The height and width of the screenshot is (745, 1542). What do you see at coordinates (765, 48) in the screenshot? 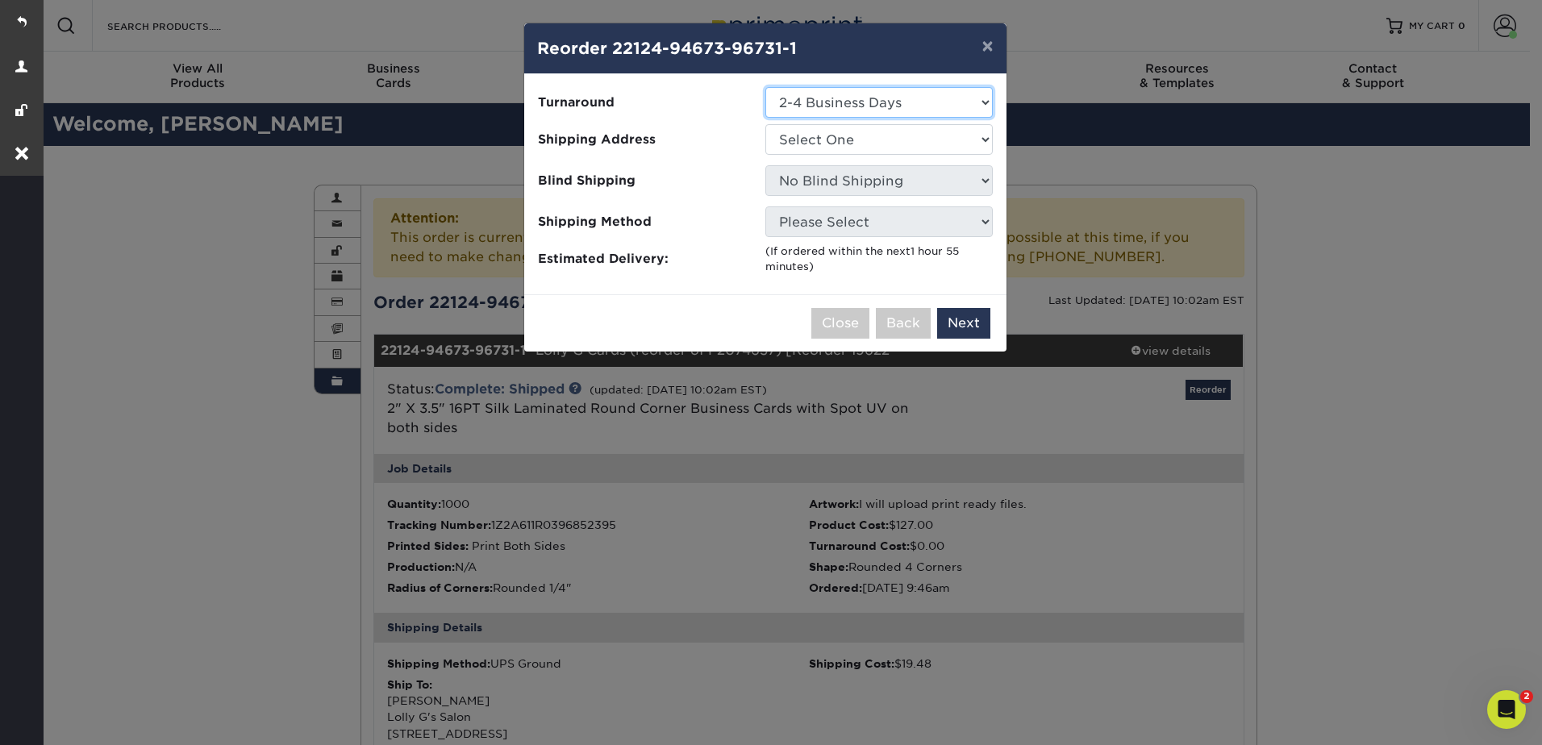
I see `h4: Reorder 22124-94673-96731-1` at bounding box center [765, 48].